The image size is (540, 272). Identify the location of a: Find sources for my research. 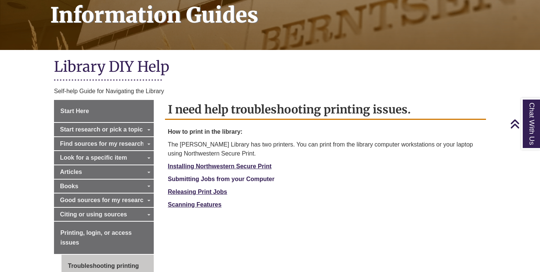
(104, 144).